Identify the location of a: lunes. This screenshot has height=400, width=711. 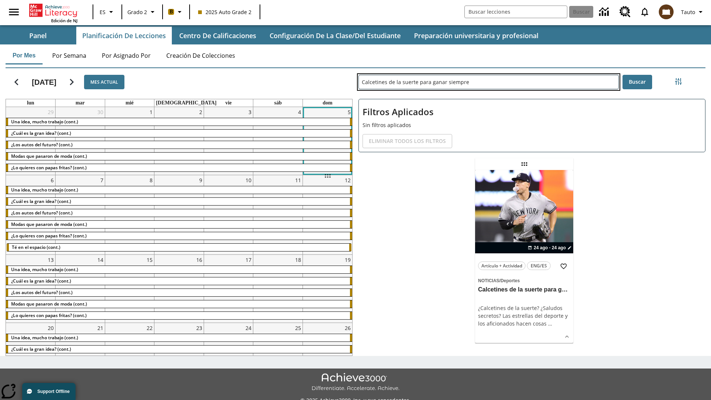
(30, 103).